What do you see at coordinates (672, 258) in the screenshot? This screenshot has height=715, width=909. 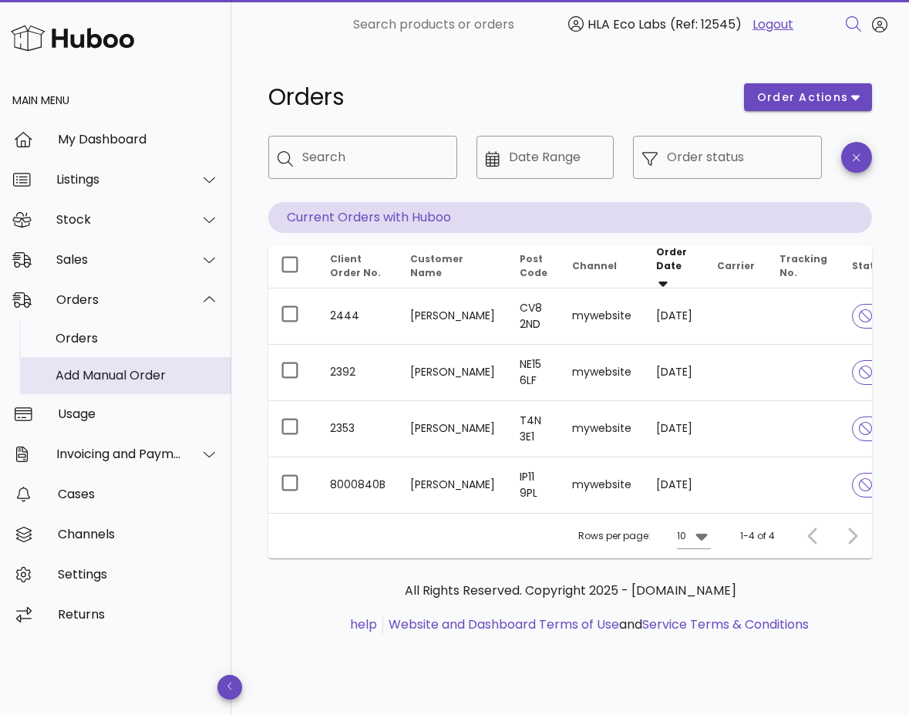 I see `span: Order Date` at bounding box center [672, 258].